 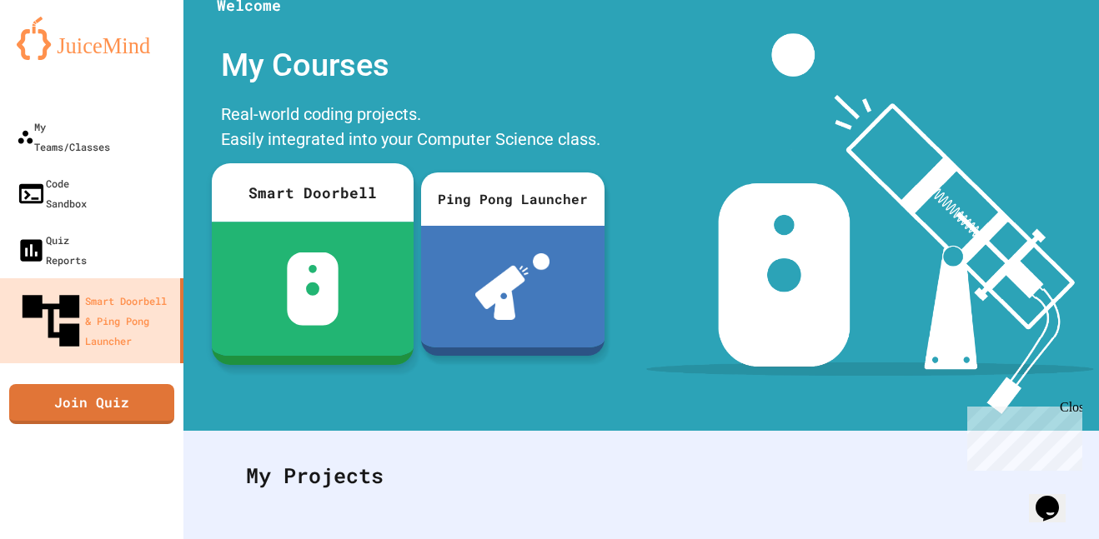 What do you see at coordinates (61, 56) in the screenshot?
I see `div: Chat with us now!Close` at bounding box center [61, 56].